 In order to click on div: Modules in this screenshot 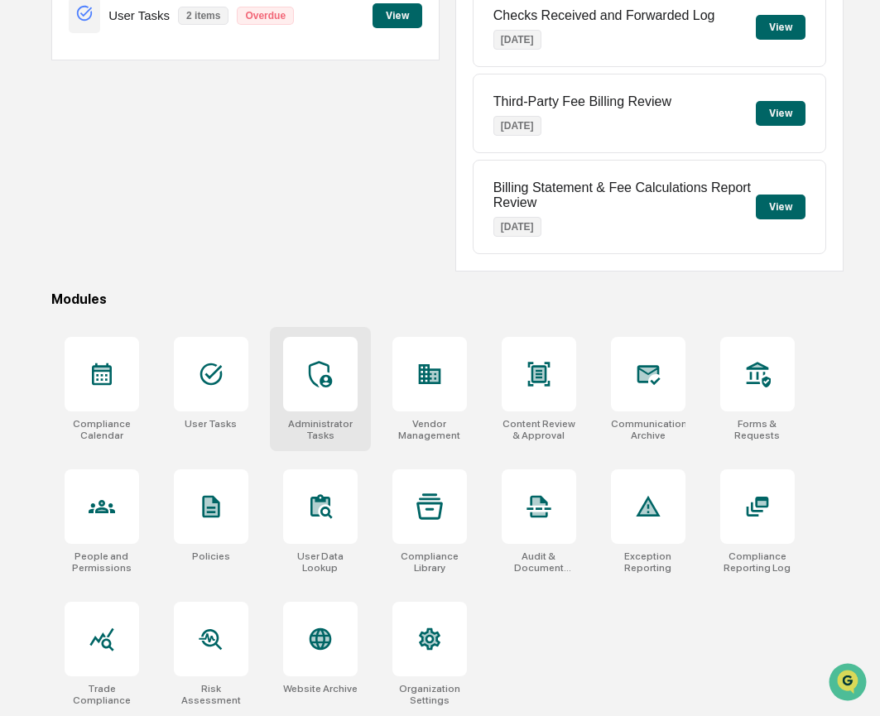, I will do `click(447, 299)`.